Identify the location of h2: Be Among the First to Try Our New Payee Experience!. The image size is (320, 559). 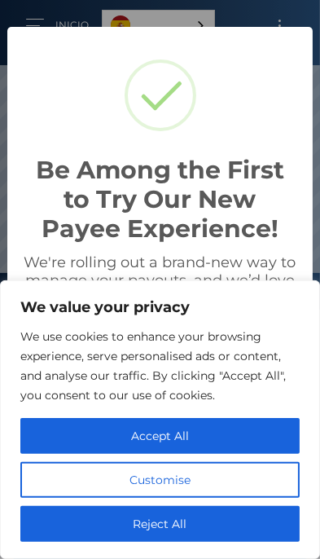
(161, 200).